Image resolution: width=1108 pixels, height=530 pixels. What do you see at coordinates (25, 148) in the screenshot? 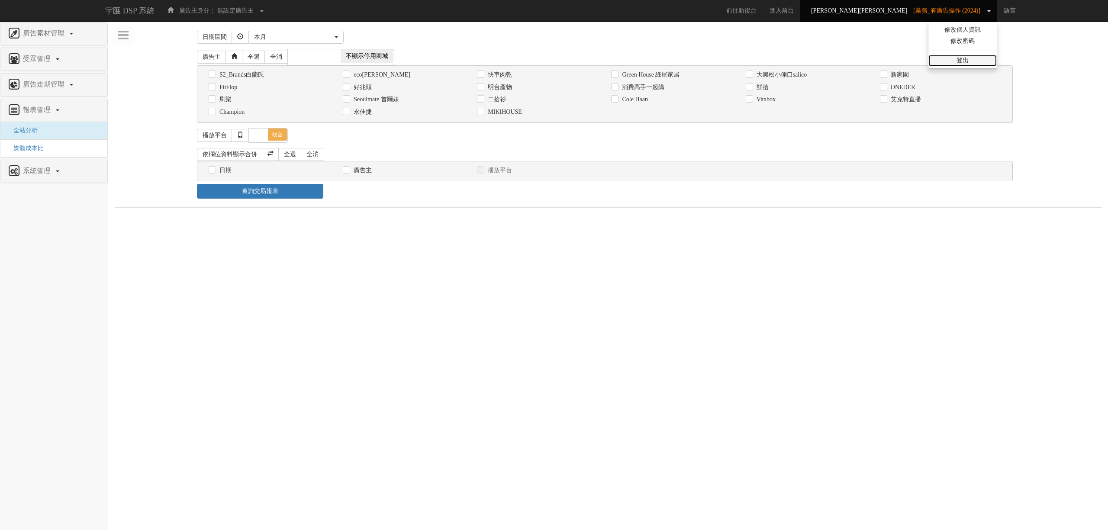
I see `span: 媒體成本比` at bounding box center [25, 148].